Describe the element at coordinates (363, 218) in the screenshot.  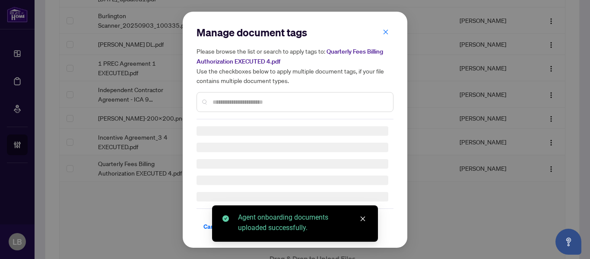
I see `a: Close` at that location.